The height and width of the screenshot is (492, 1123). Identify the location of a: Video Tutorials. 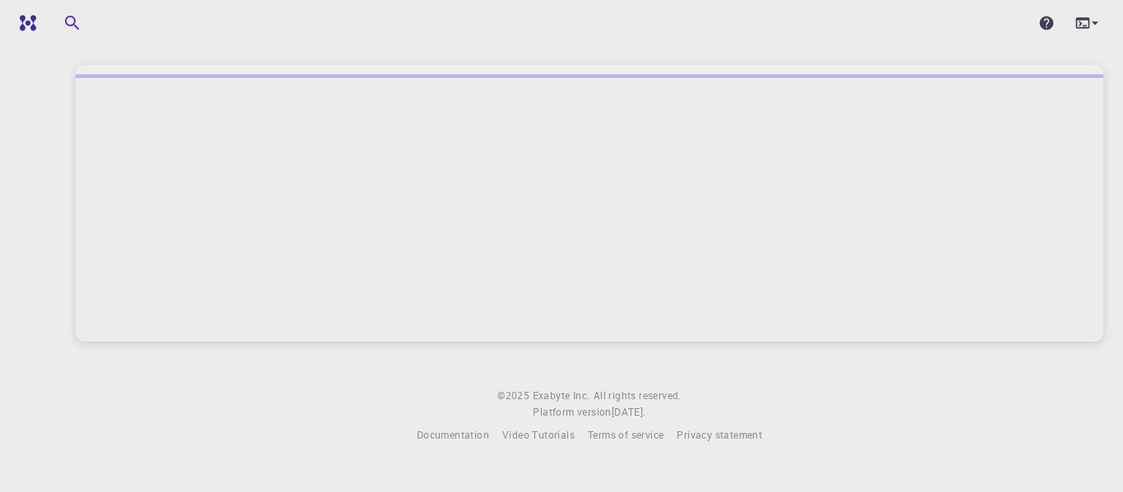
(538, 436).